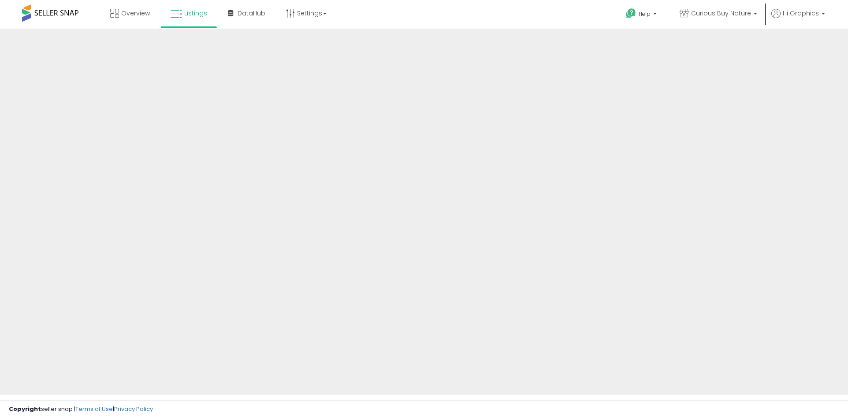 Image resolution: width=848 pixels, height=418 pixels. Describe the element at coordinates (251, 13) in the screenshot. I see `span: DataHub` at that location.